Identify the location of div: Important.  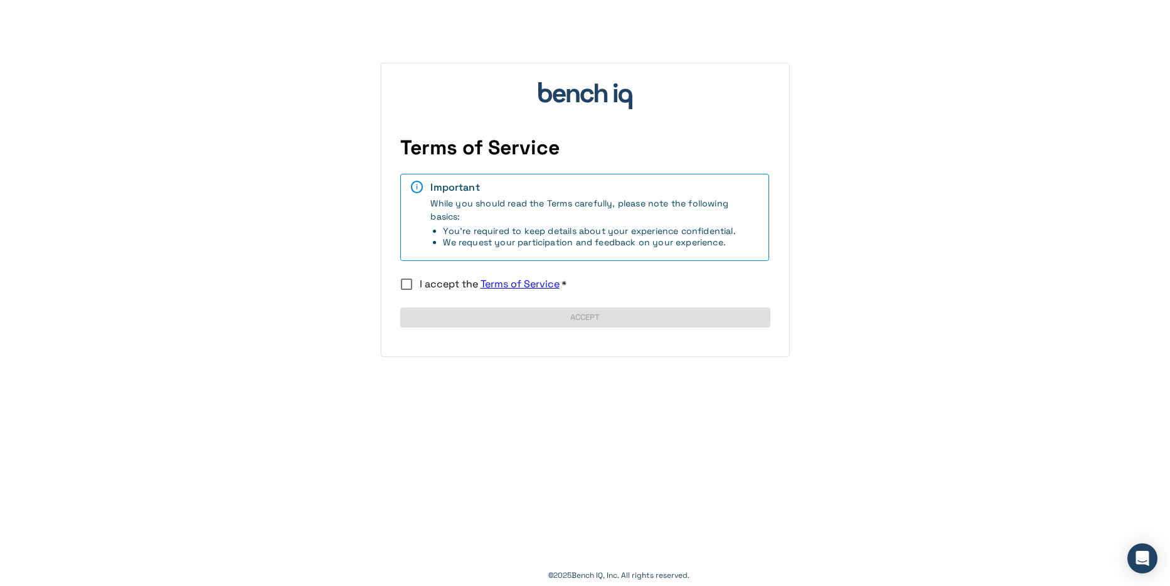
(594, 187).